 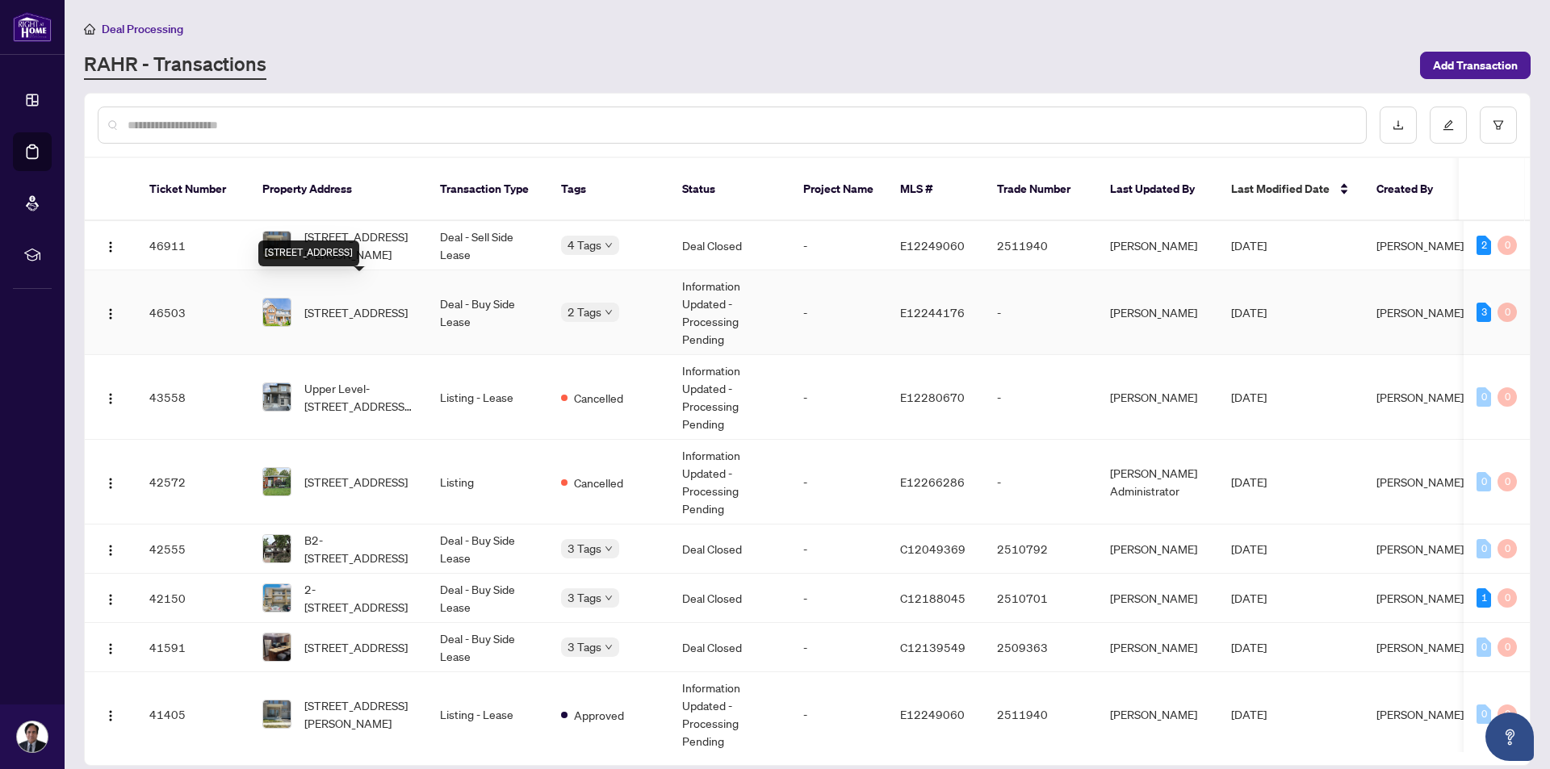 What do you see at coordinates (338, 190) in the screenshot?
I see `th: Property Address` at bounding box center [338, 190].